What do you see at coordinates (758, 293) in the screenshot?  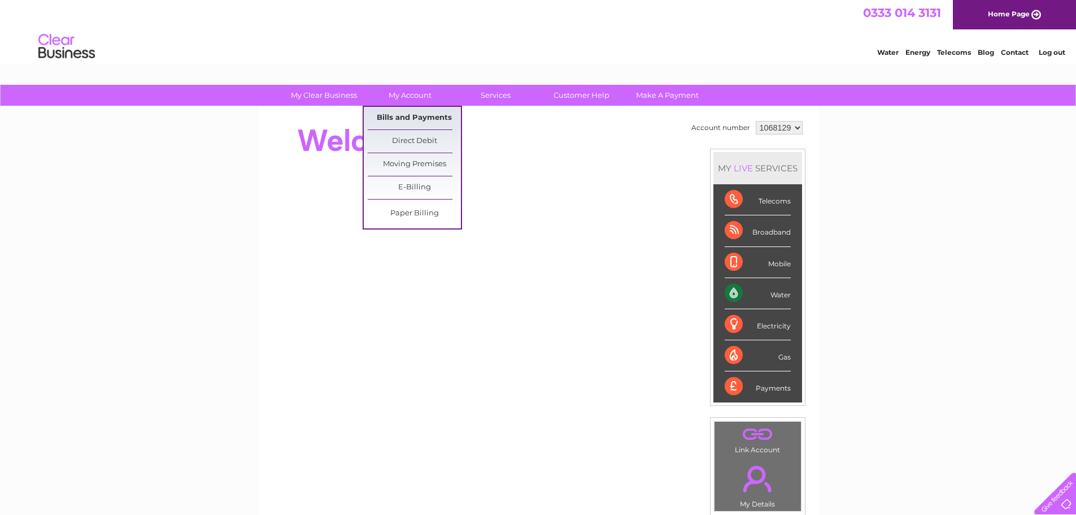 I see `div: Water` at bounding box center [758, 293].